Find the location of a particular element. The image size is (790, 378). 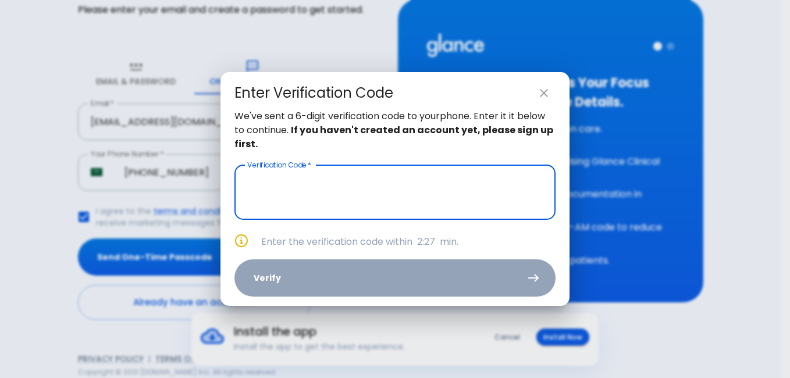

strong: If you haven't created an account yet, please sign up first. is located at coordinates (394, 137).